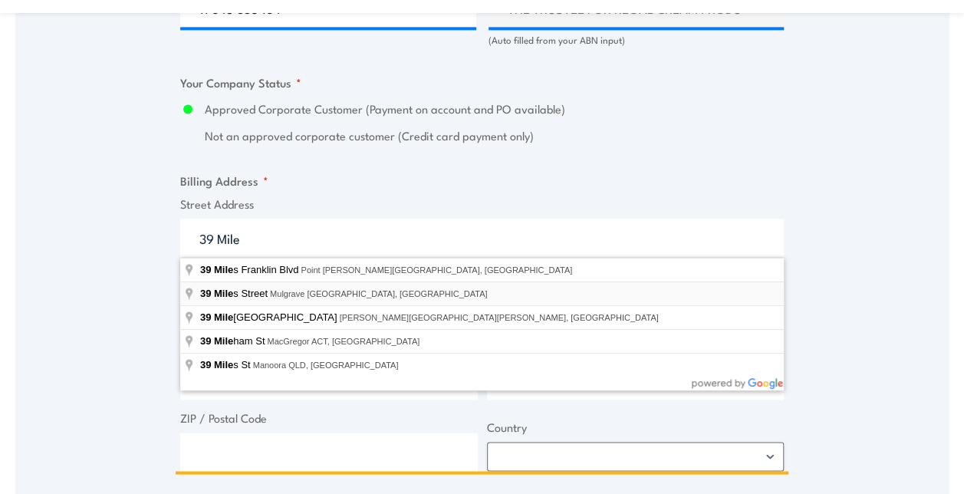 The height and width of the screenshot is (494, 964). What do you see at coordinates (636, 40) in the screenshot?
I see `div: (Auto filled from your ABN input)` at bounding box center [636, 40].